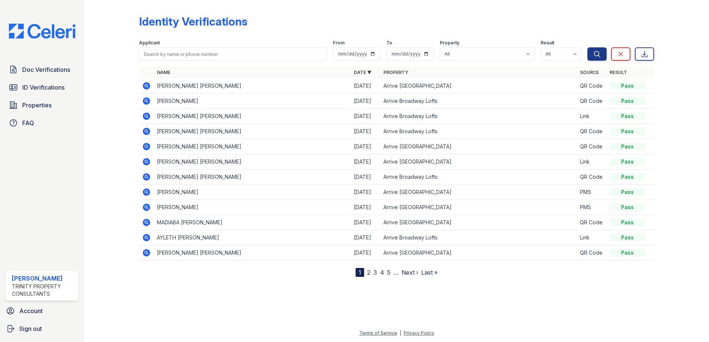 The width and height of the screenshot is (709, 342). I want to click on a: 5, so click(388, 273).